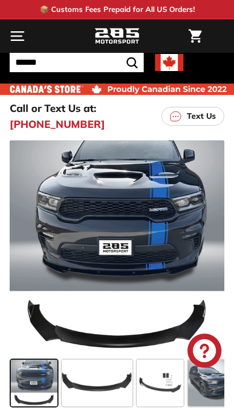 This screenshot has width=234, height=416. What do you see at coordinates (201, 116) in the screenshot?
I see `p: Text Us` at bounding box center [201, 116].